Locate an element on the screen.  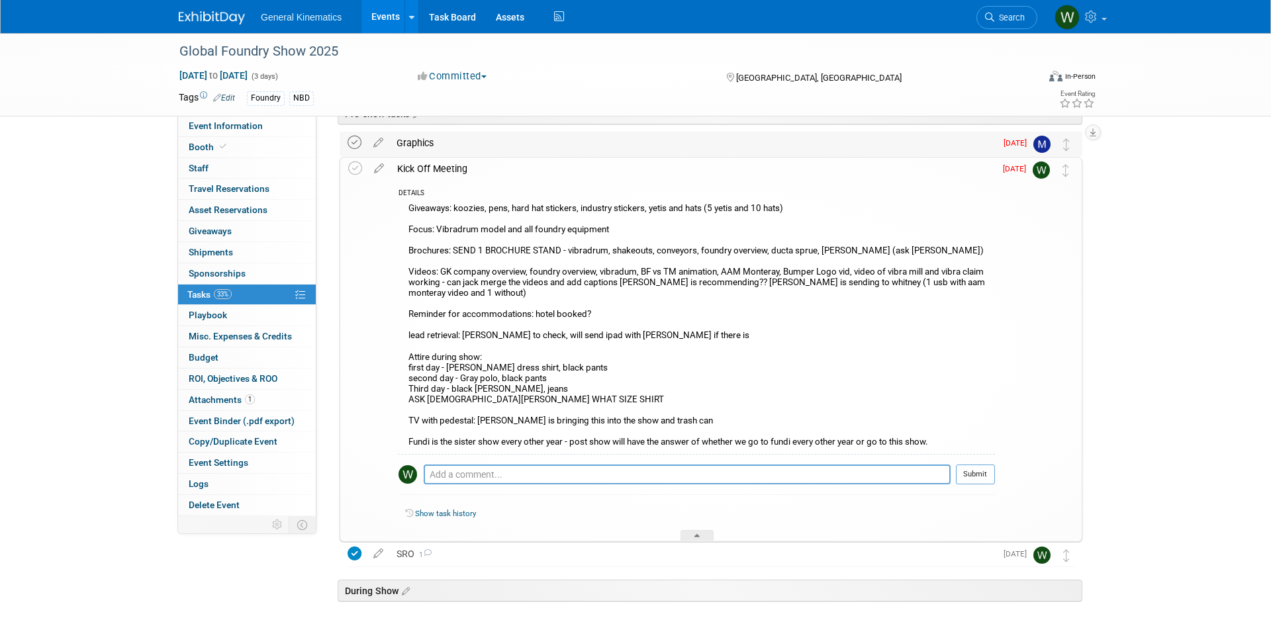
span: Booth is located at coordinates (208, 147).